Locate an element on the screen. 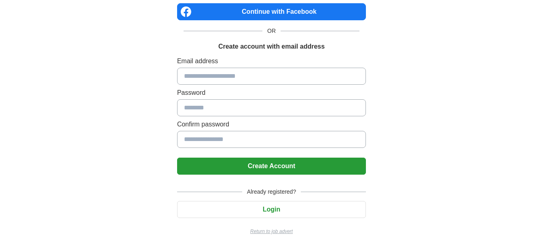 The image size is (543, 248). h1: Create account with email address is located at coordinates (271, 47).